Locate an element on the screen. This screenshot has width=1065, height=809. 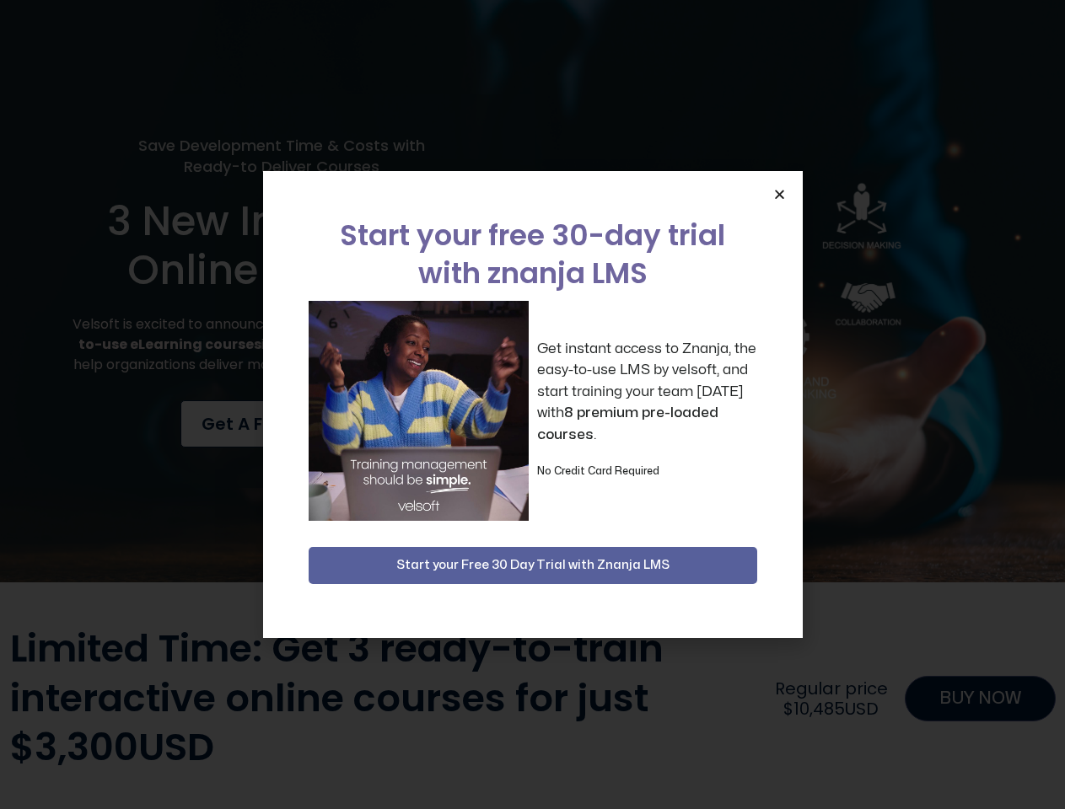
strong: No Credit Card Required is located at coordinates (598, 471).